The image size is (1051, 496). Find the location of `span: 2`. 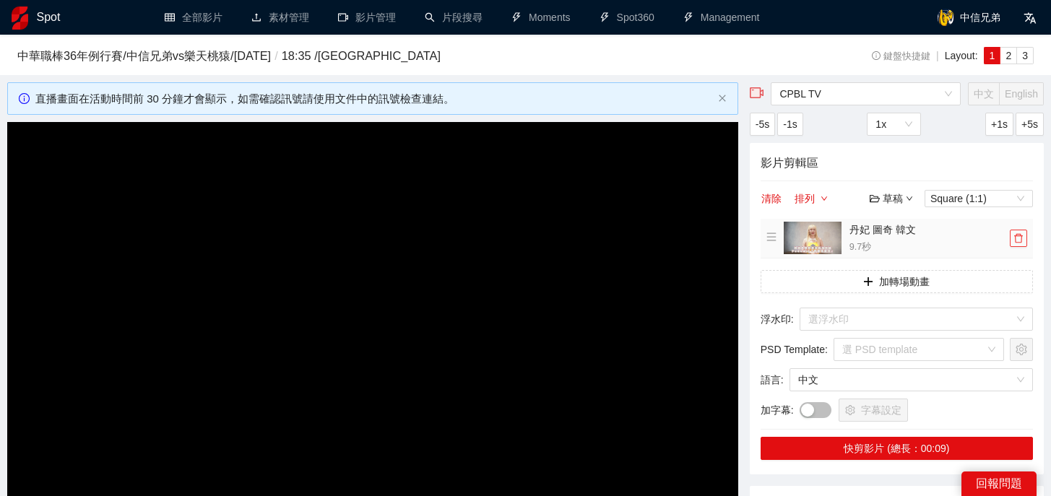

span: 2 is located at coordinates (1008, 56).